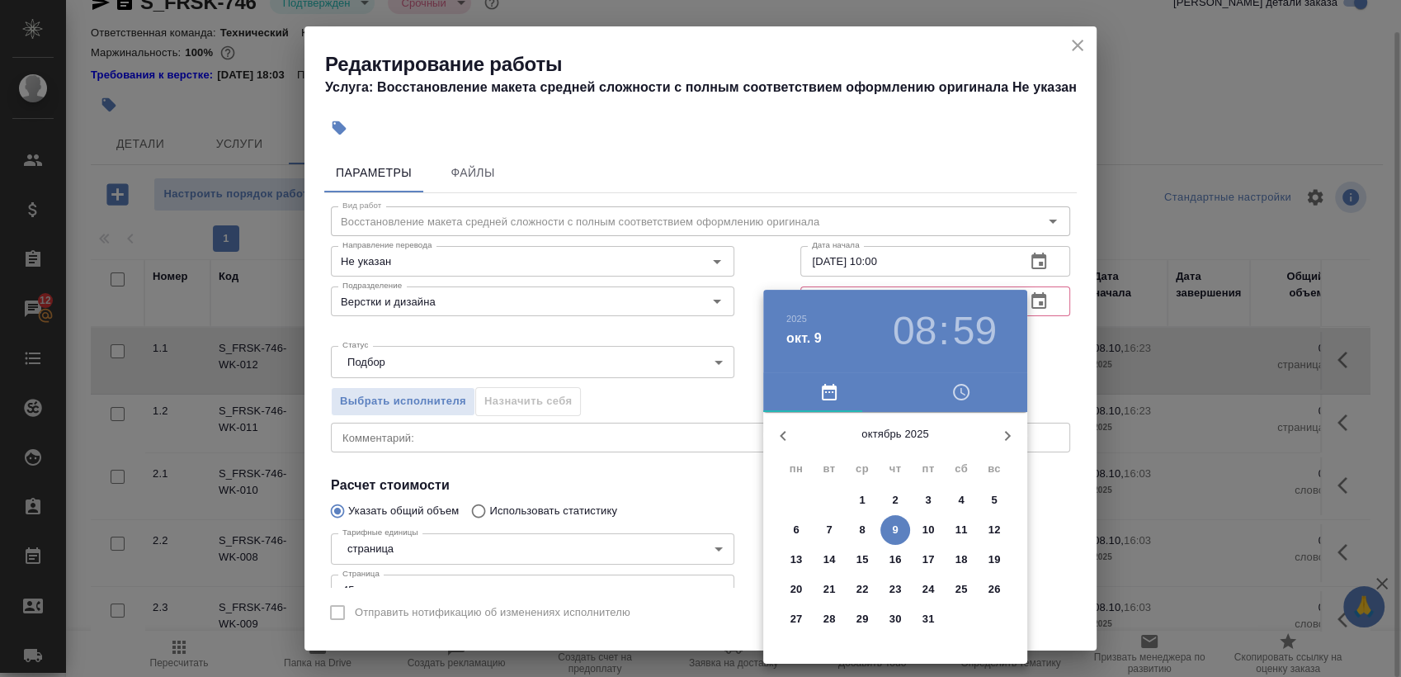 The width and height of the screenshot is (1401, 677). Describe the element at coordinates (994, 469) in the screenshot. I see `span: вс` at that location.